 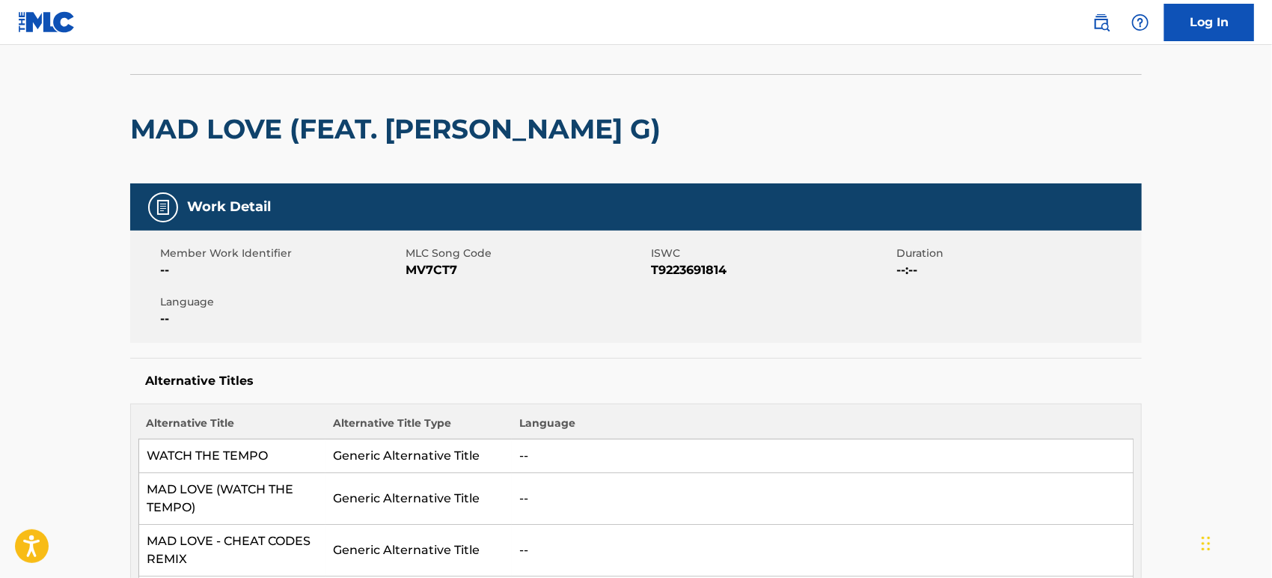 I want to click on span: Duration, so click(x=1017, y=253).